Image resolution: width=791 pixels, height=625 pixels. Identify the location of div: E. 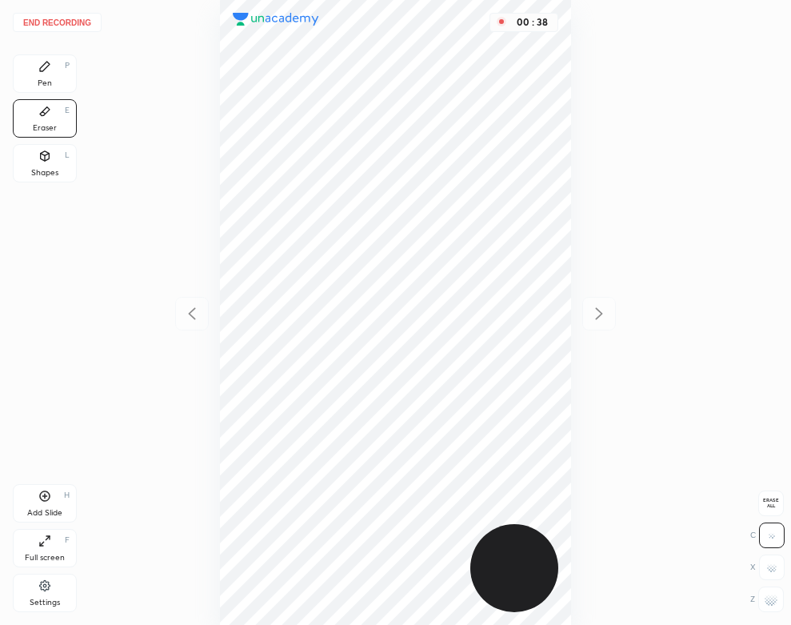
(67, 110).